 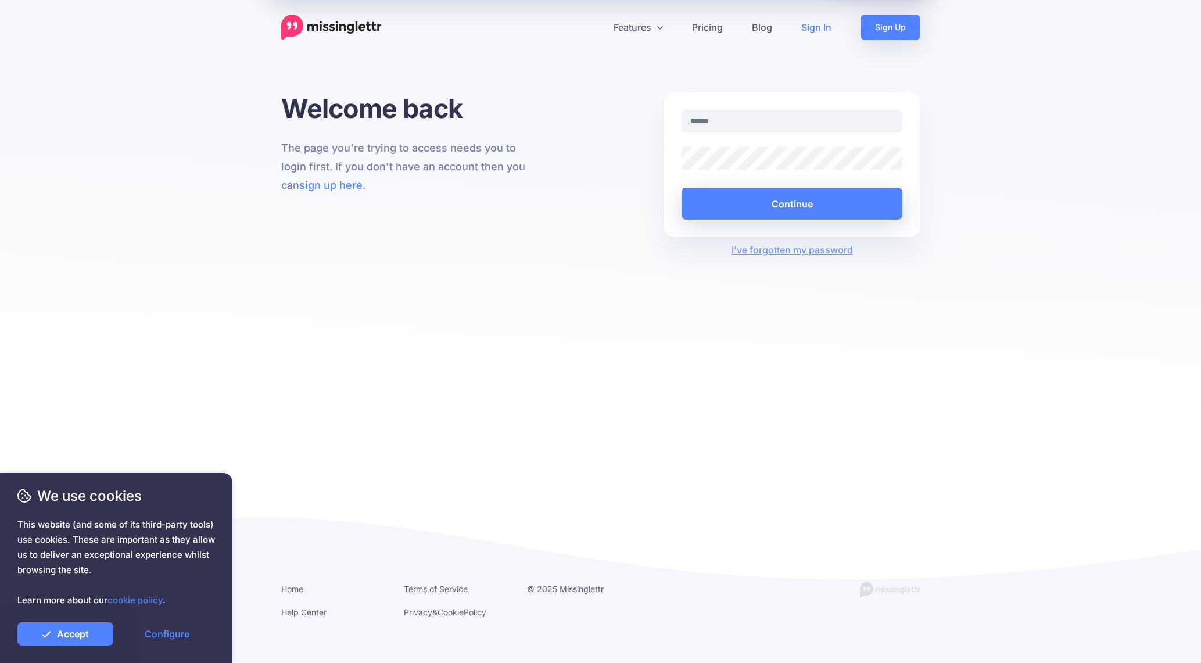 I want to click on span: We use cookies, so click(x=116, y=496).